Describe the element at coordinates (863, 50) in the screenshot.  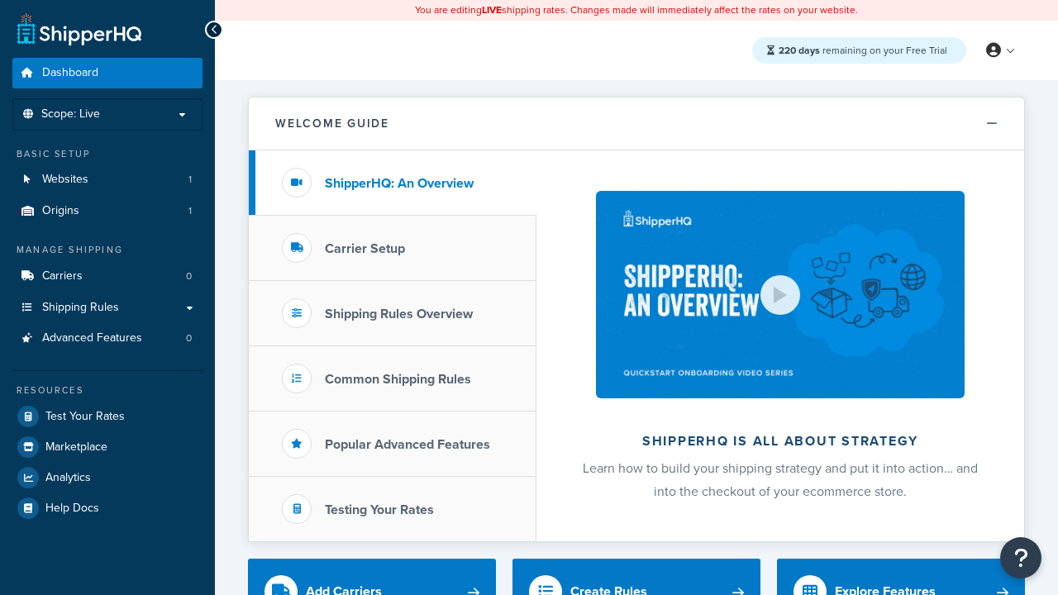
I see `span: remaining on your Free Trial` at that location.